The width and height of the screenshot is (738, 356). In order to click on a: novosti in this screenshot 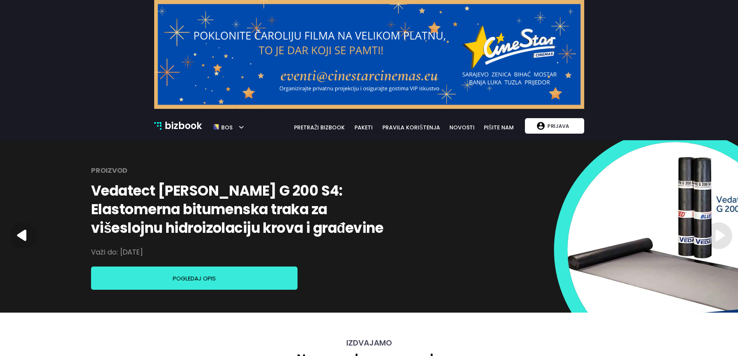, I will do `click(462, 128)`.